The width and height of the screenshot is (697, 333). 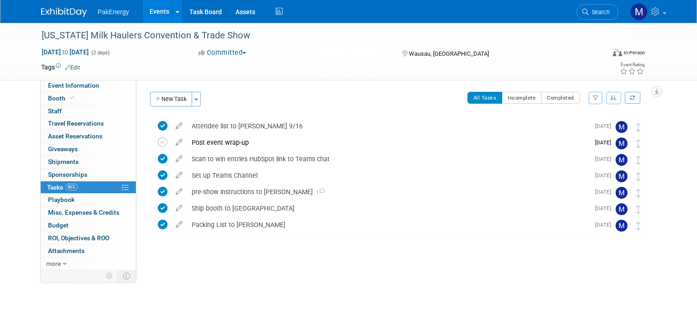 What do you see at coordinates (66, 251) in the screenshot?
I see `span: Attachments` at bounding box center [66, 251].